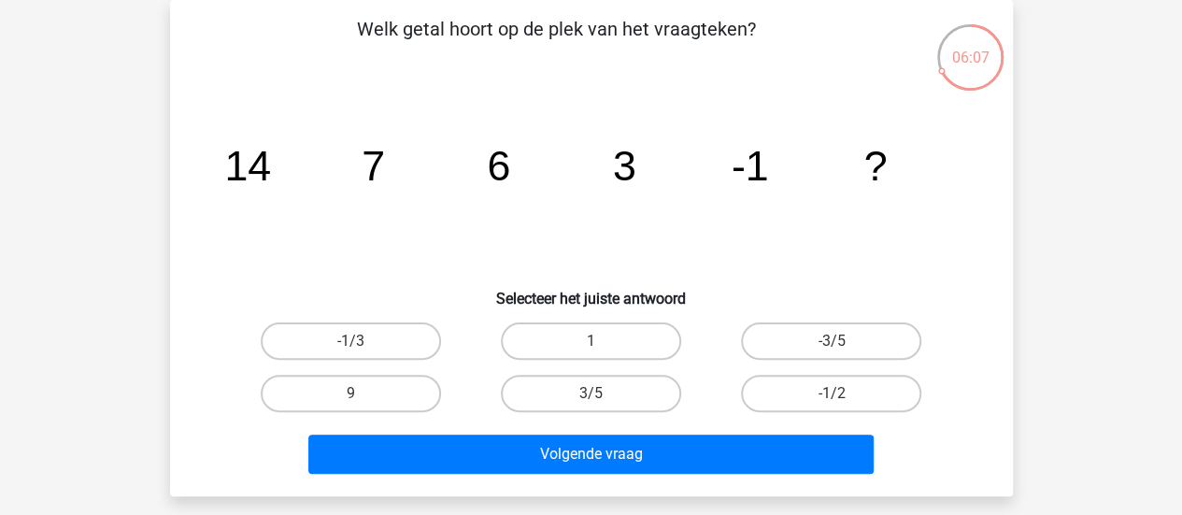  I want to click on label: 1, so click(590, 341).